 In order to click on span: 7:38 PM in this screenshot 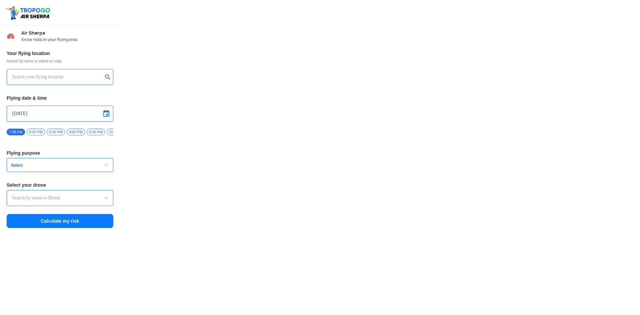, I will do `click(16, 132)`.